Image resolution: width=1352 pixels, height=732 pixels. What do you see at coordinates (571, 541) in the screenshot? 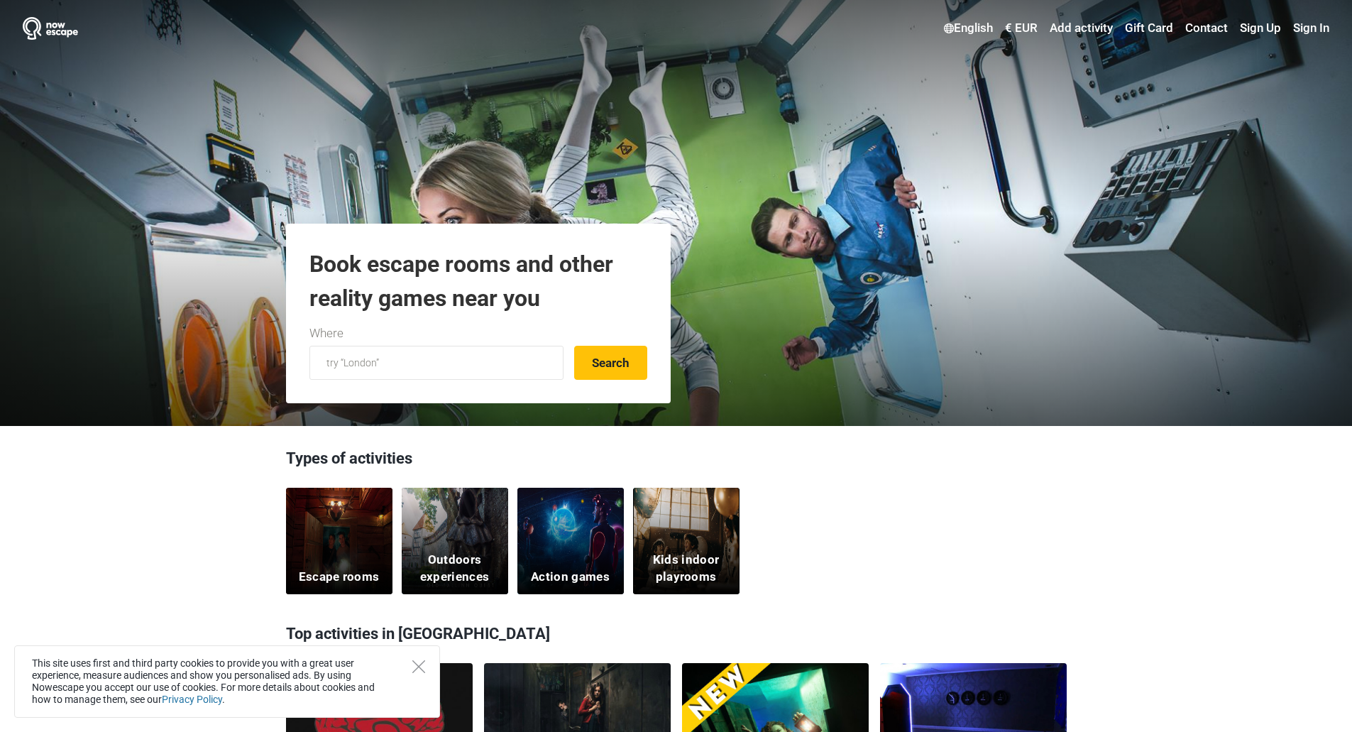
I see `a: Action games` at bounding box center [571, 541].